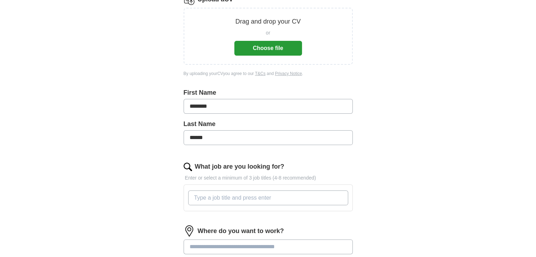 This screenshot has height=257, width=536. I want to click on input: Type a job title and press enter, so click(268, 198).